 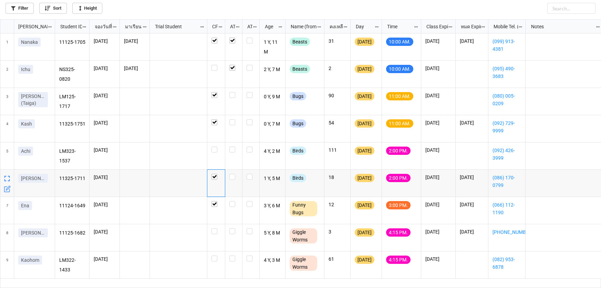 I want to click on a: Filter, so click(x=20, y=8).